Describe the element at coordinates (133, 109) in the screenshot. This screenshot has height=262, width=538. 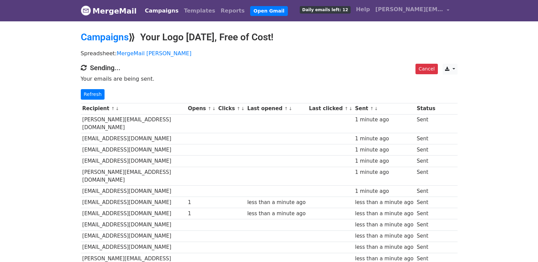
I see `th: Recipient` at that location.